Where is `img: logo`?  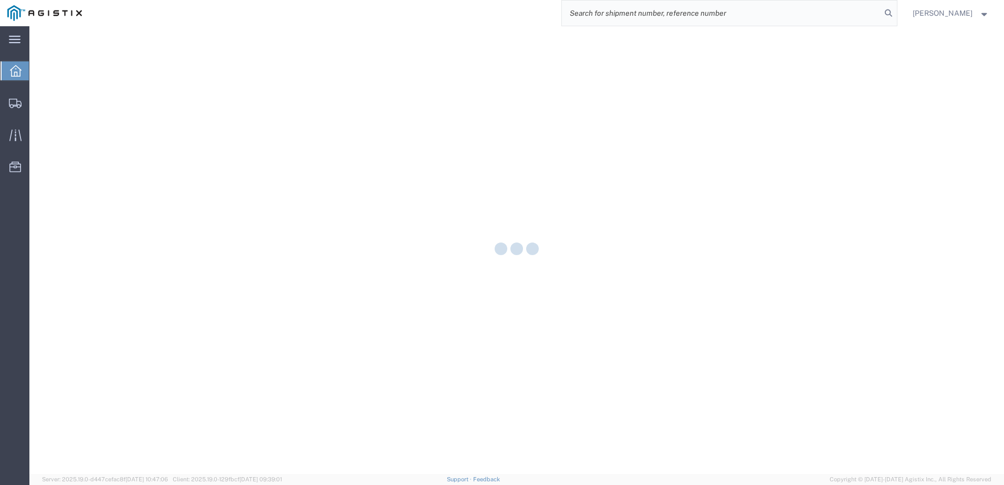
img: logo is located at coordinates (45, 13).